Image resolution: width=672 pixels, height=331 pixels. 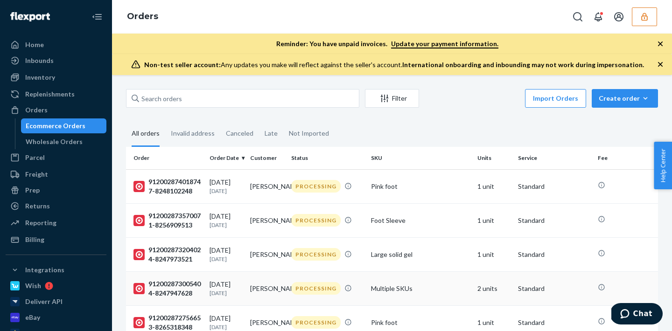 What do you see at coordinates (420, 255) in the screenshot?
I see `div: Large solid gel` at bounding box center [420, 255].